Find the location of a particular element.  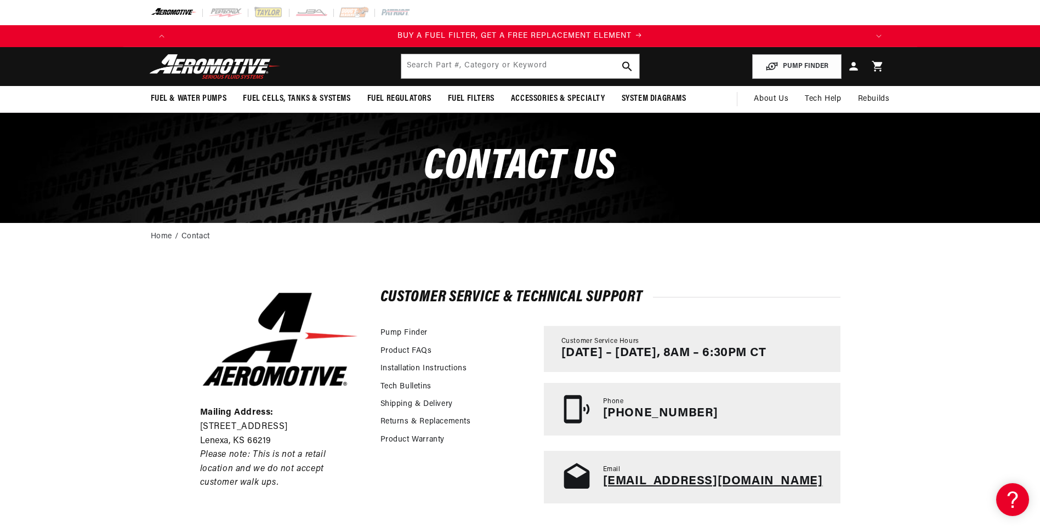

a: Returns & Replacements is located at coordinates (425, 422).